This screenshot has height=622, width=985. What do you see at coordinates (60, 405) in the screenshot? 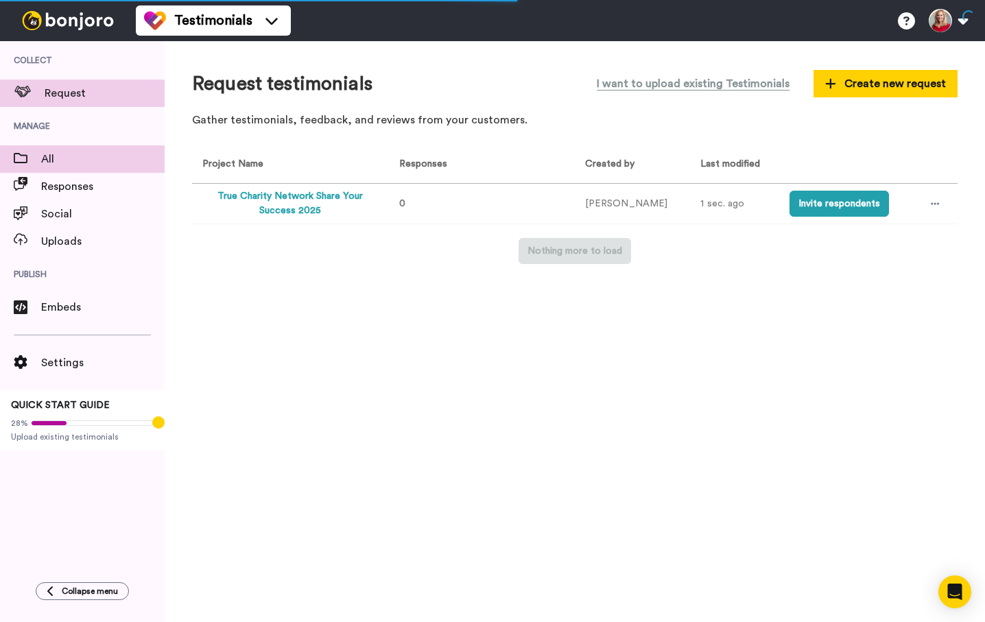
I see `span: QUICK START GUIDE` at bounding box center [60, 405].